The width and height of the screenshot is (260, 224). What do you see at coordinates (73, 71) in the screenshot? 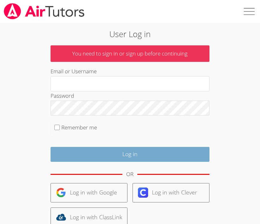
I see `label: Email or Username` at bounding box center [73, 71].